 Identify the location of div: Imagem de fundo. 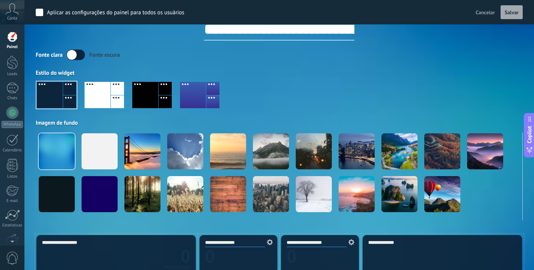
(279, 123).